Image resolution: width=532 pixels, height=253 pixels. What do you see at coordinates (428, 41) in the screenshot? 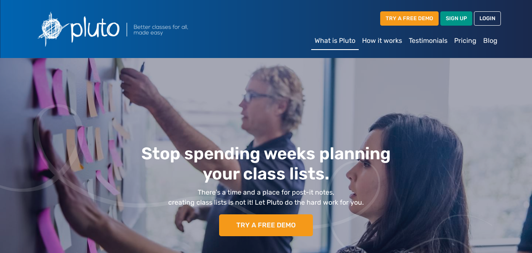
I see `a: Testimonials` at bounding box center [428, 41].